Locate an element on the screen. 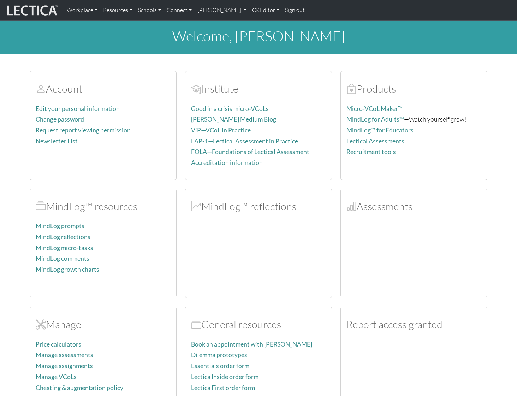 The width and height of the screenshot is (517, 396). a: MindLog for Adults™ is located at coordinates (375, 119).